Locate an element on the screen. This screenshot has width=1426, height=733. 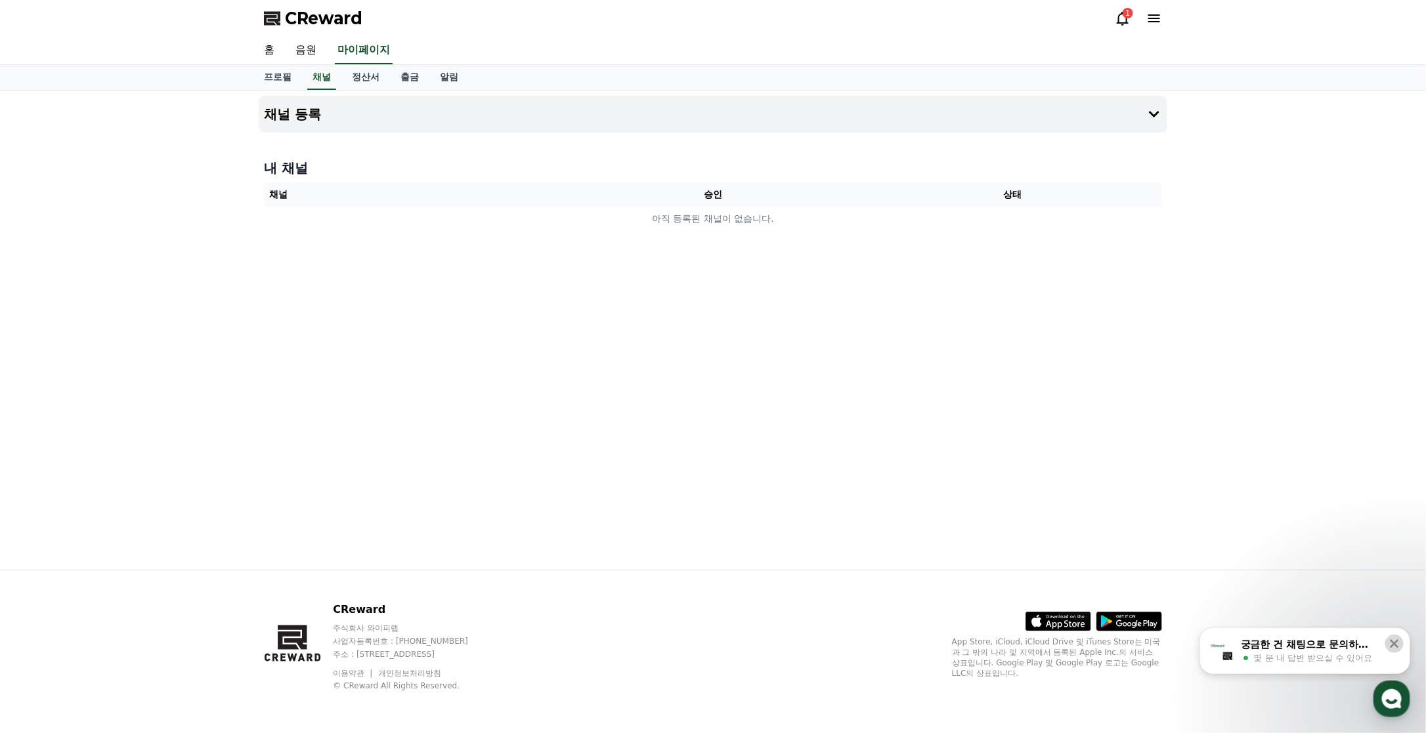
a: 대화 is located at coordinates (128, 433).